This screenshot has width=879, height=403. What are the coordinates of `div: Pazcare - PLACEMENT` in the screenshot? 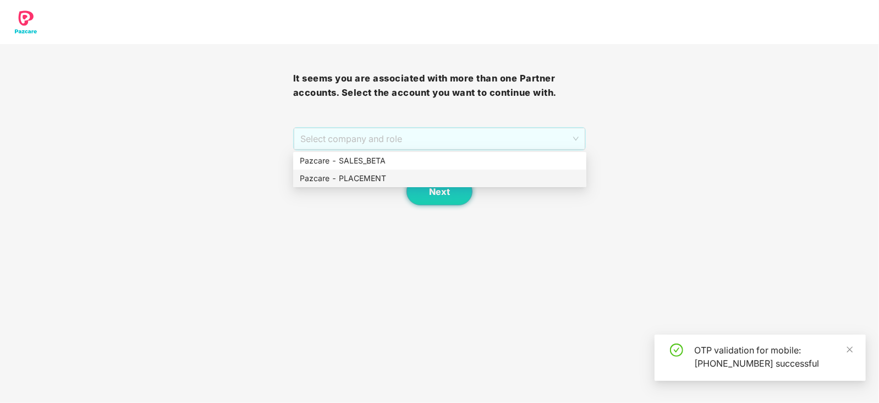 It's located at (440, 178).